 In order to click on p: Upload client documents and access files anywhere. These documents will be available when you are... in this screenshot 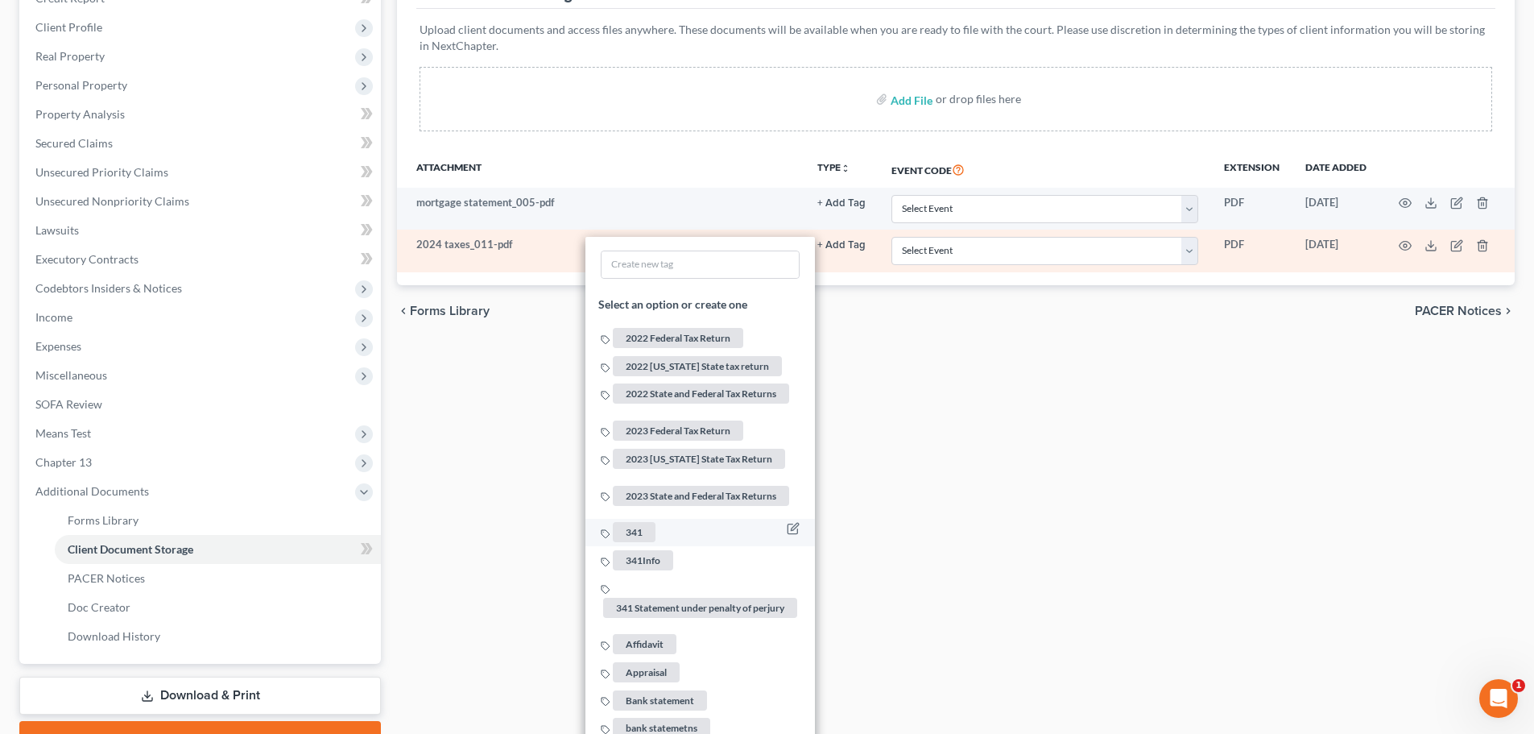, I will do `click(956, 38)`.